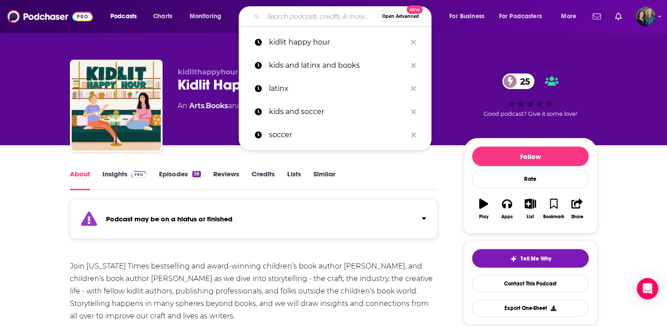 The image size is (667, 326). What do you see at coordinates (400, 16) in the screenshot?
I see `span: Open Advanced` at bounding box center [400, 16].